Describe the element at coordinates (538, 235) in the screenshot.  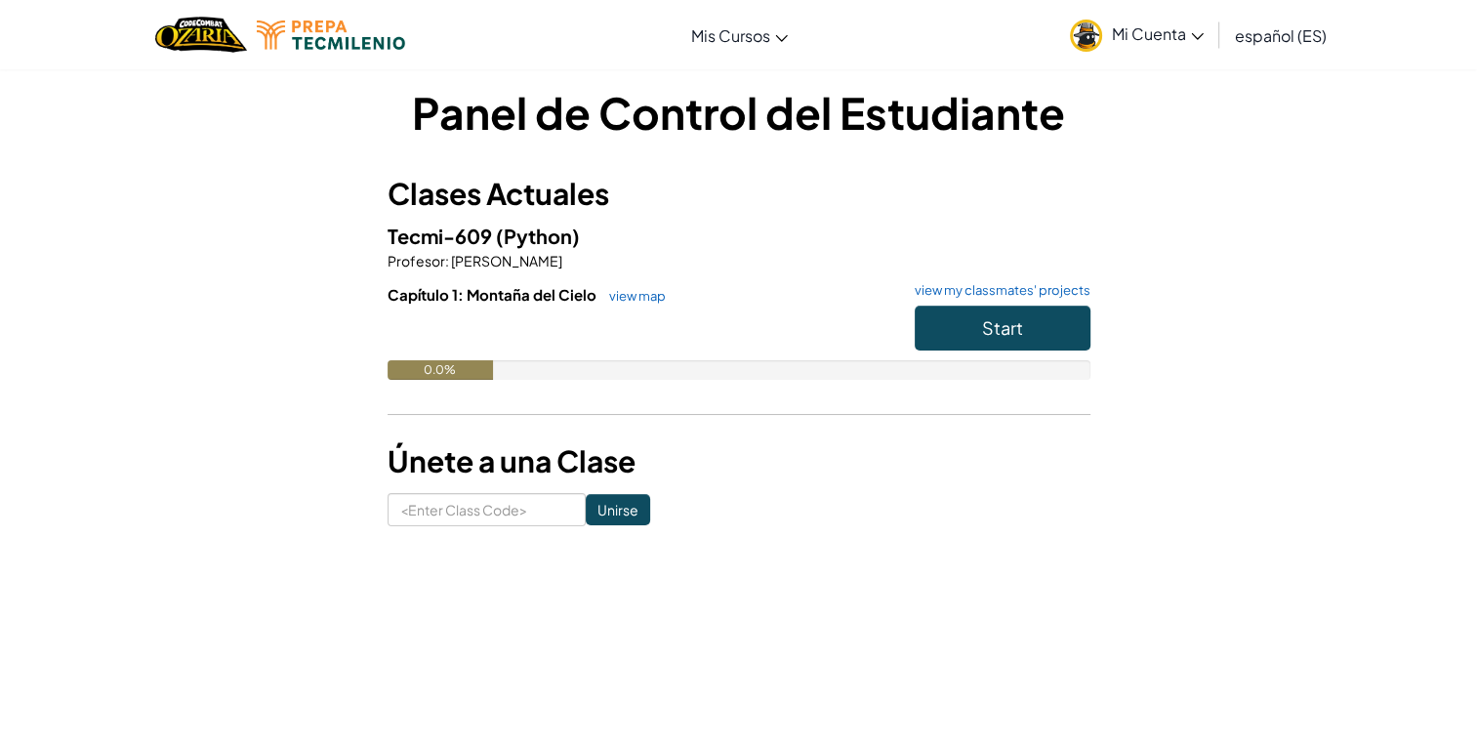
I see `span: (Python)` at that location.